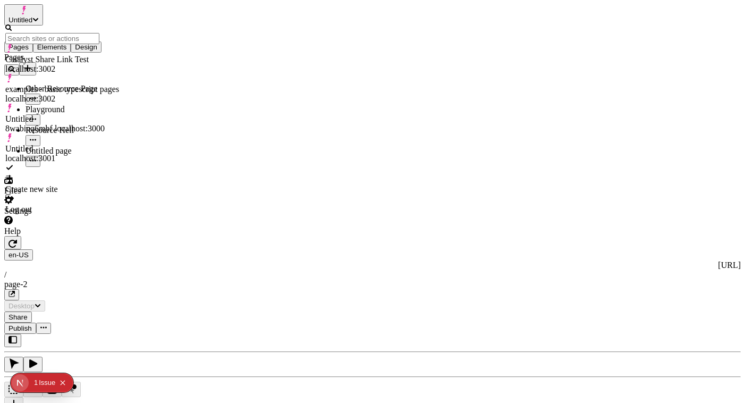 This screenshot has width=745, height=403. I want to click on button: Share, so click(18, 317).